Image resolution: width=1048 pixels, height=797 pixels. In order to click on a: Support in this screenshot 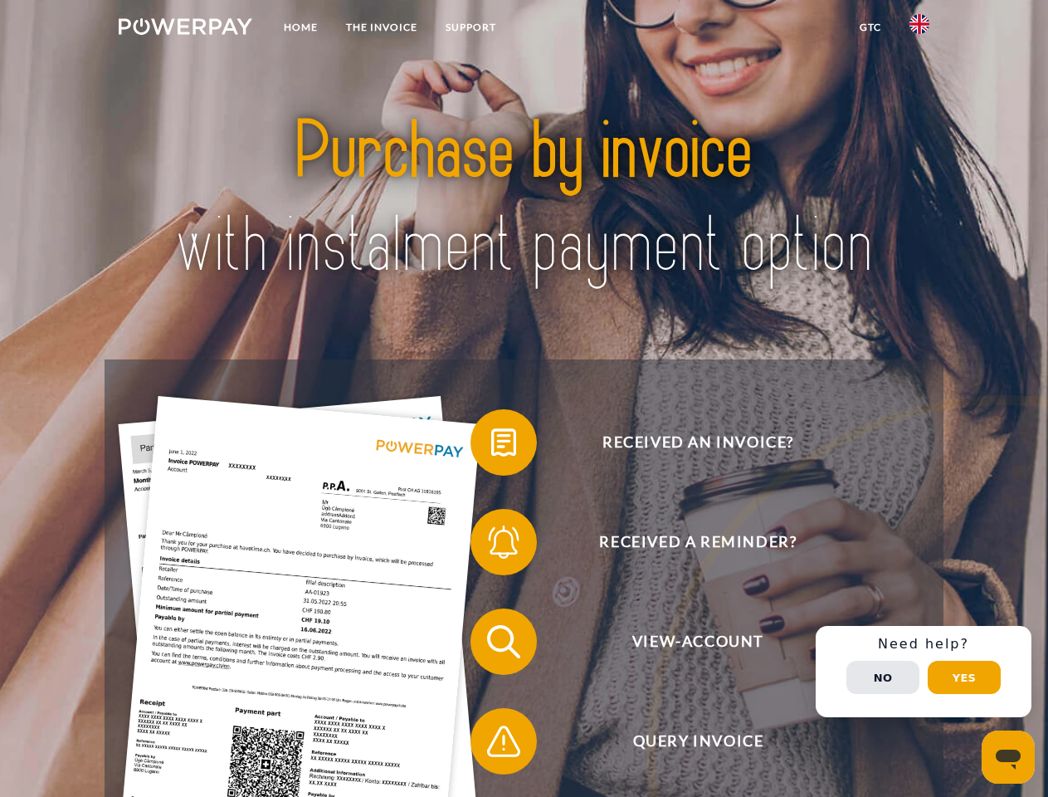, I will do `click(471, 27)`.